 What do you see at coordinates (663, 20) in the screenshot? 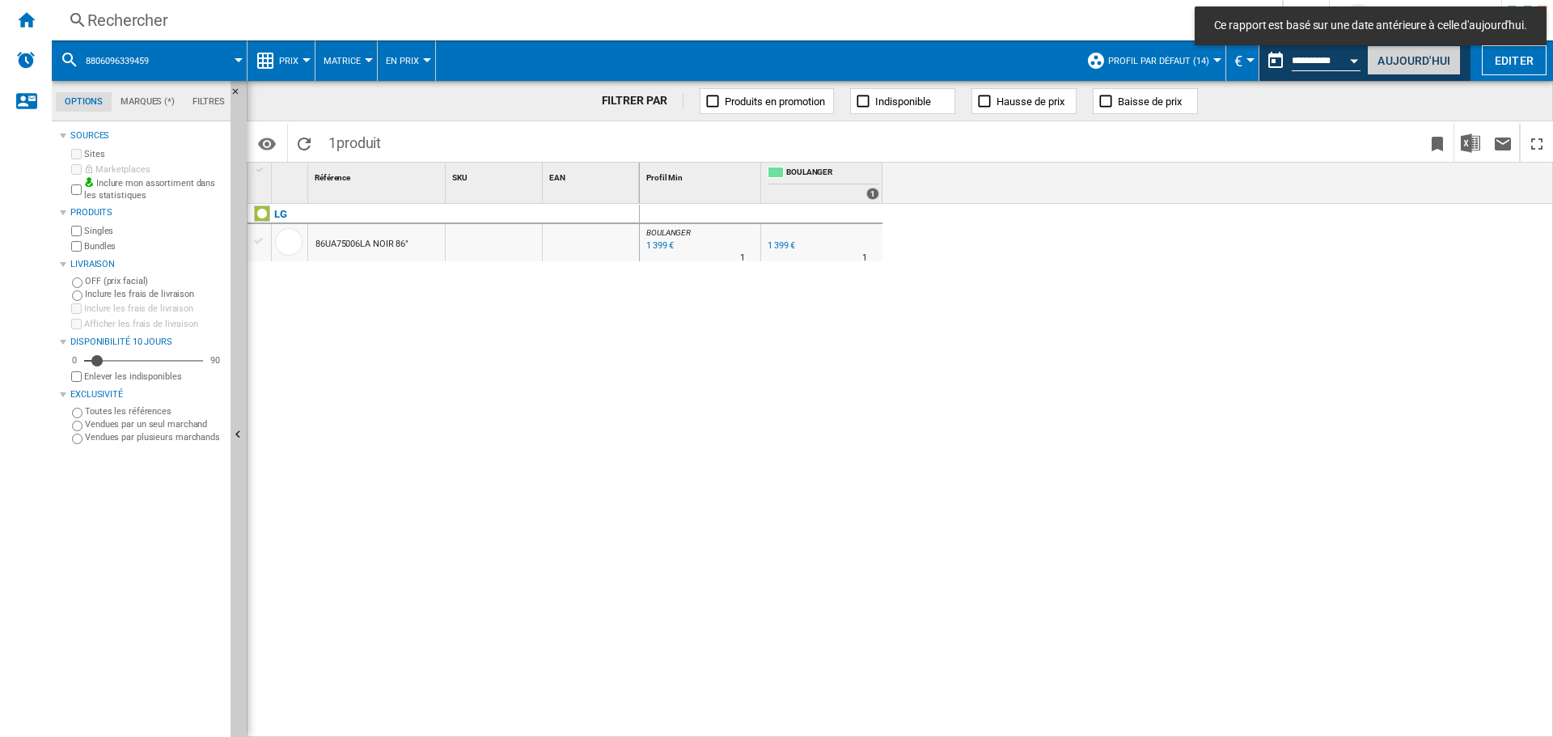
I see `div: Rechercher` at bounding box center [663, 20].